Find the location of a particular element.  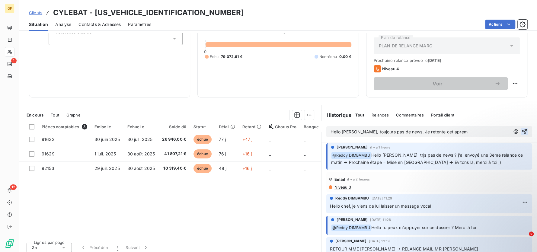

span: 77 j is located at coordinates (223, 139).